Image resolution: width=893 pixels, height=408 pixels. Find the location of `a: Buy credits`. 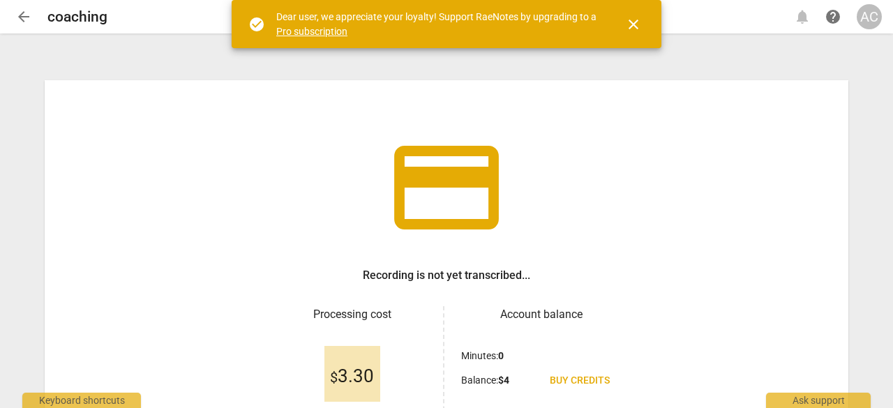

a: Buy credits is located at coordinates (580, 381).